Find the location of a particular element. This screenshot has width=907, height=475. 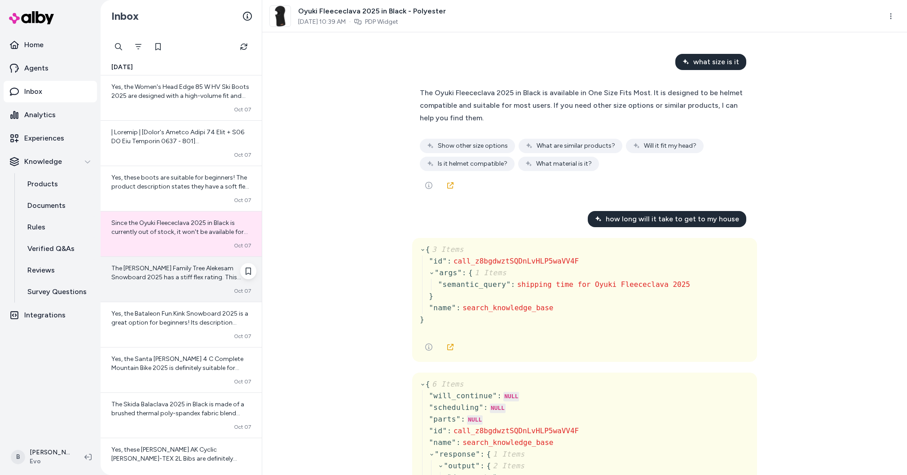

p: Inbox is located at coordinates (33, 92).